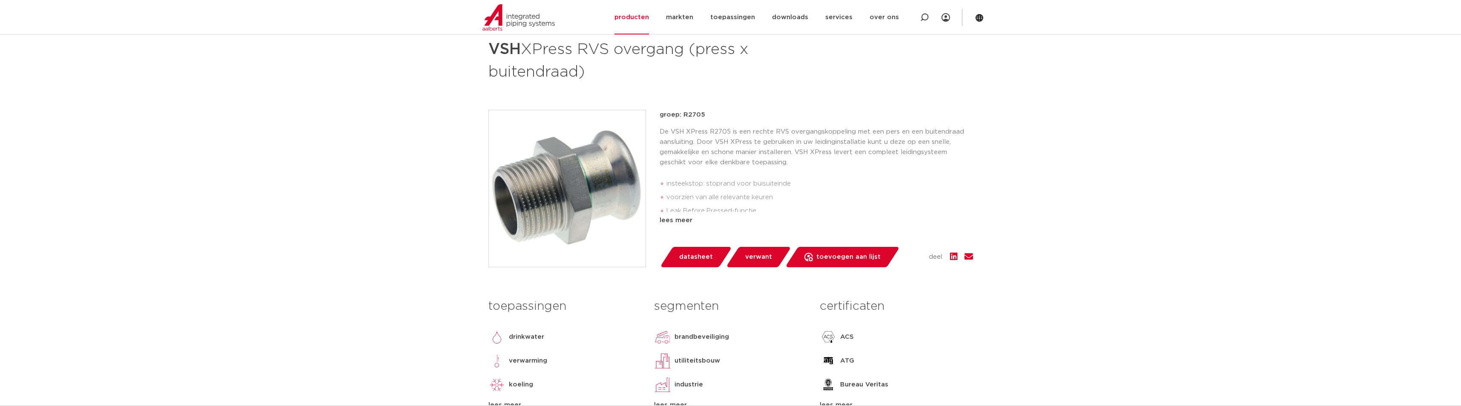  I want to click on p: industrie, so click(689, 385).